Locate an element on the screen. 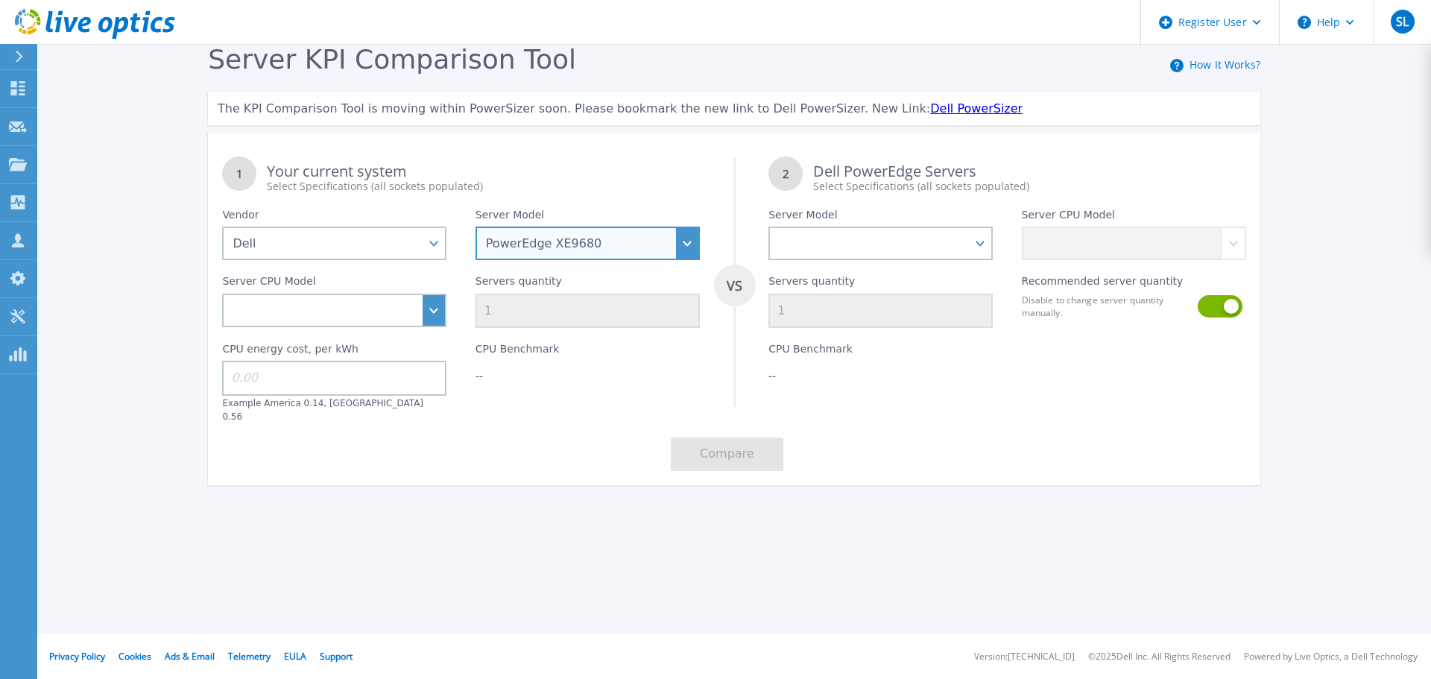 The height and width of the screenshot is (679, 1431). li: Powered by Live Optics, a Dell Technology is located at coordinates (1331, 657).